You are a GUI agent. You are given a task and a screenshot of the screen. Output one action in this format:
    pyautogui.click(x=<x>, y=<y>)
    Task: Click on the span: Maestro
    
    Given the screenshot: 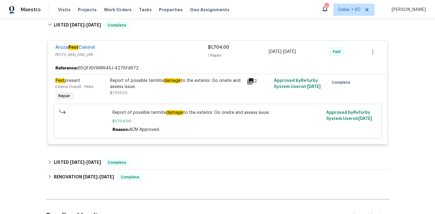 What is the action you would take?
    pyautogui.click(x=31, y=10)
    